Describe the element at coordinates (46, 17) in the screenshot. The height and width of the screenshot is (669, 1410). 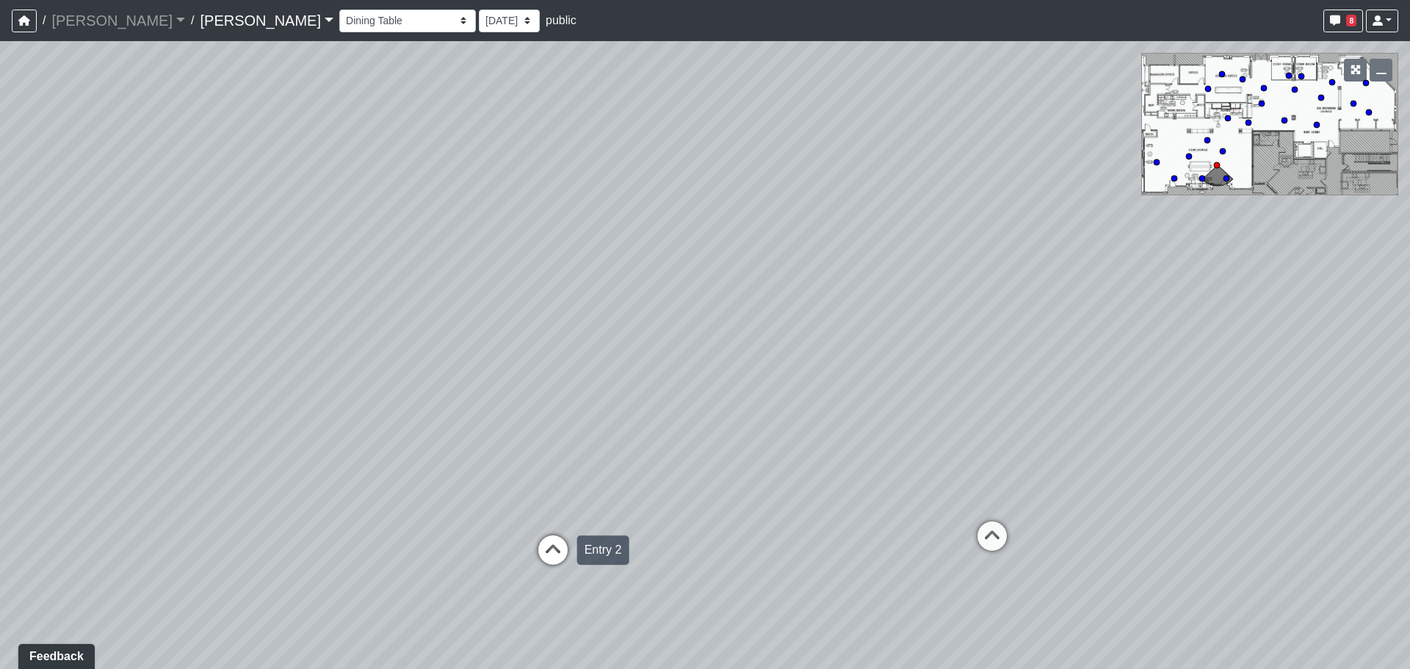
I see `button: Feedback` at that location.